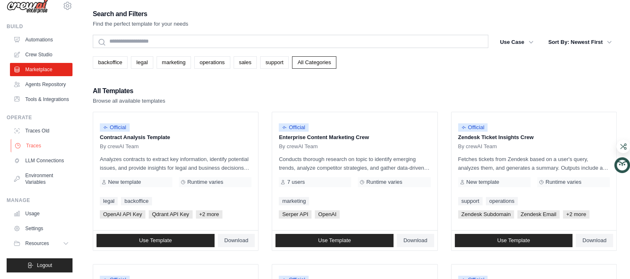 The height and width of the screenshot is (279, 630). What do you see at coordinates (534, 164) in the screenshot?
I see `p: Fetches tickets from Zendesk based on a user's query, analyzes them, and generates a summary. Out...` at bounding box center [534, 164].